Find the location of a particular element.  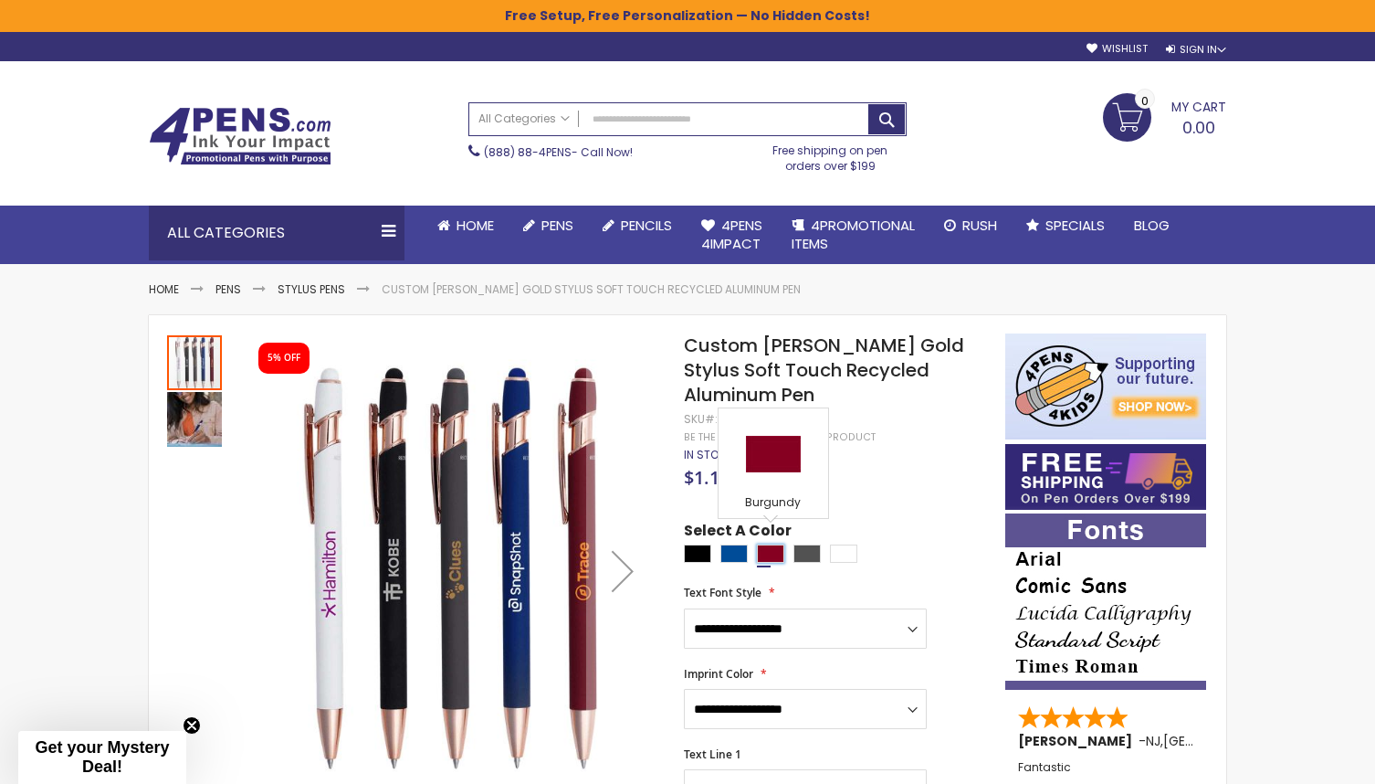

a: All Categories is located at coordinates (524, 118).